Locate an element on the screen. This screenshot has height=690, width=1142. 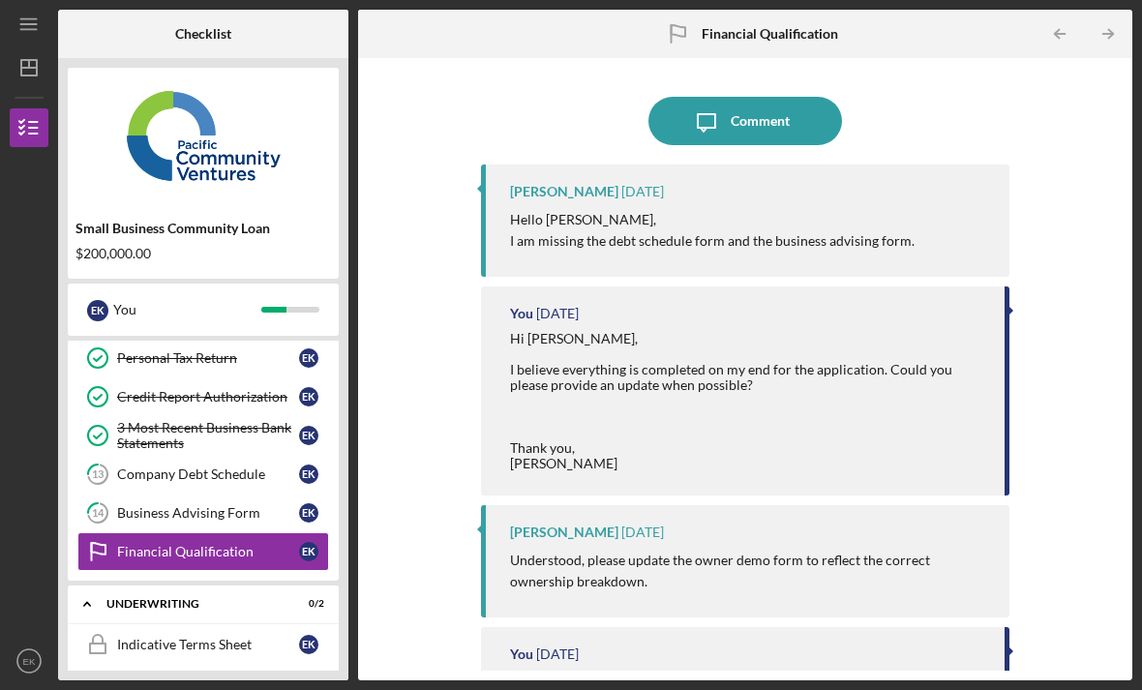
div: Underwriting is located at coordinates (191, 604).